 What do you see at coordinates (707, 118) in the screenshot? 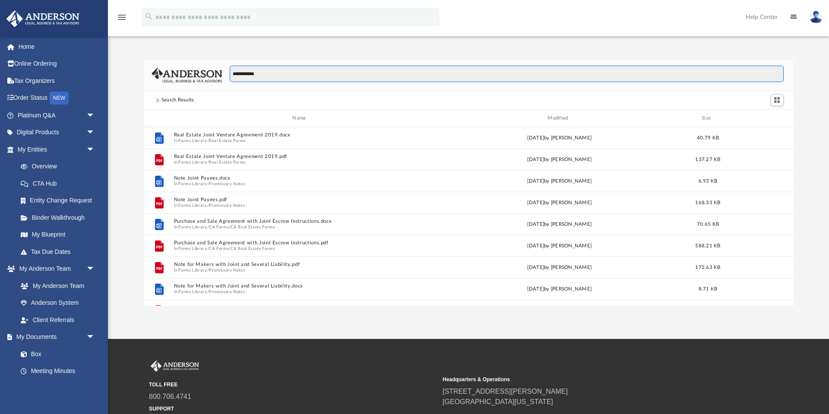
I see `div: Size` at bounding box center [707, 118].